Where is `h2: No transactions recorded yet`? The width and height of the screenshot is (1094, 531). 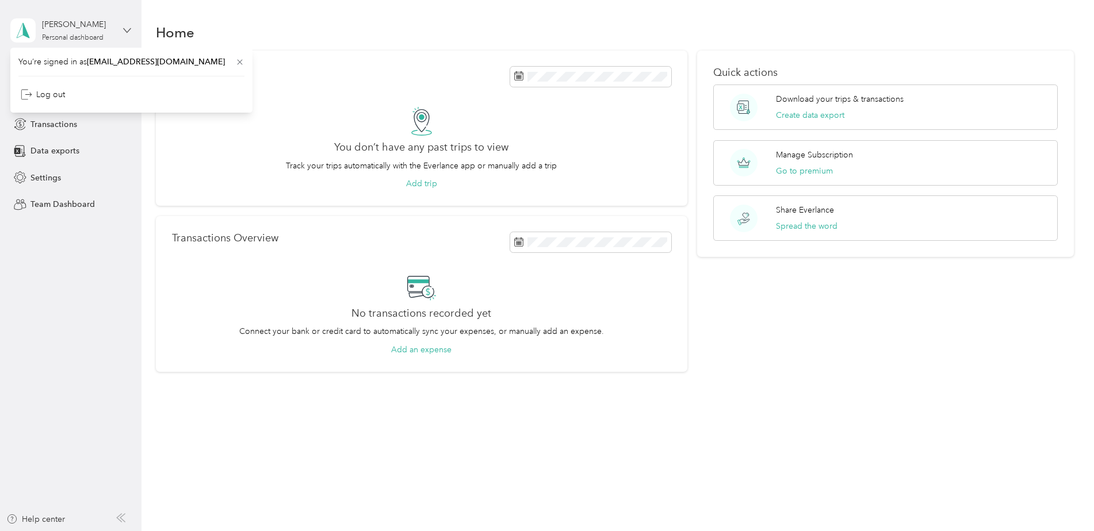
h2: No transactions recorded yet is located at coordinates (421, 313).